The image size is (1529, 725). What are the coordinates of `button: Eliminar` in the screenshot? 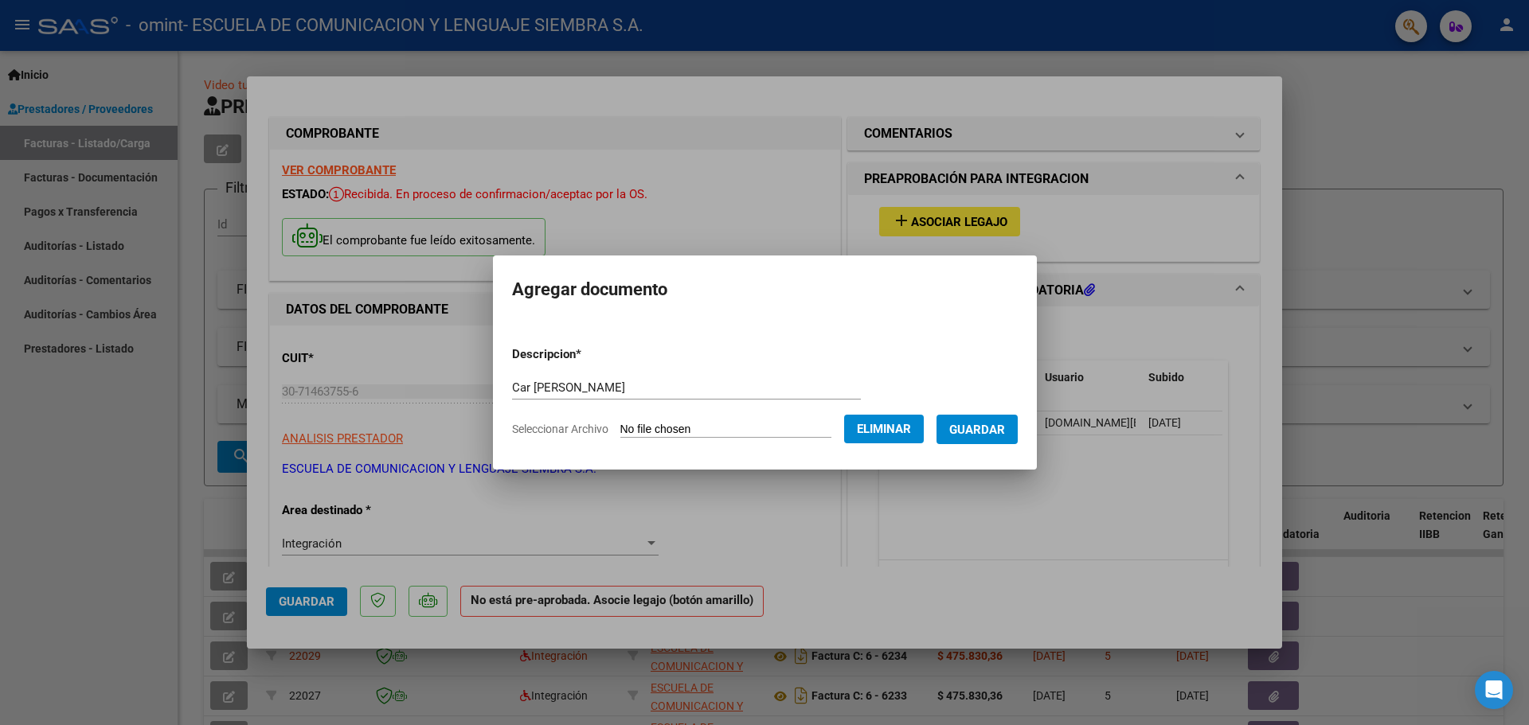 It's located at (884, 429).